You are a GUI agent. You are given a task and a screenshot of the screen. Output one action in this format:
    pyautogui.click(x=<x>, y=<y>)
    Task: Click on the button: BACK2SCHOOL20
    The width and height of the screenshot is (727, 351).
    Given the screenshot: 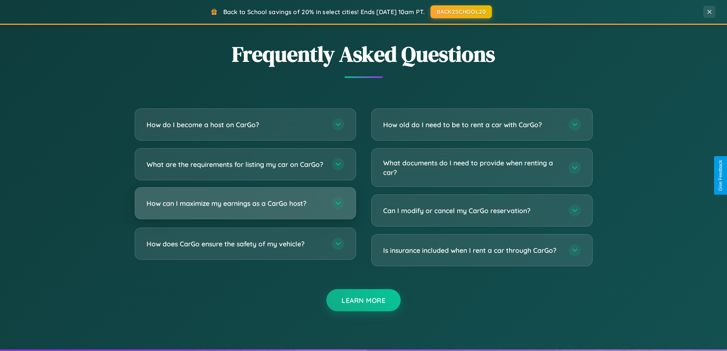 What is the action you would take?
    pyautogui.click(x=461, y=12)
    